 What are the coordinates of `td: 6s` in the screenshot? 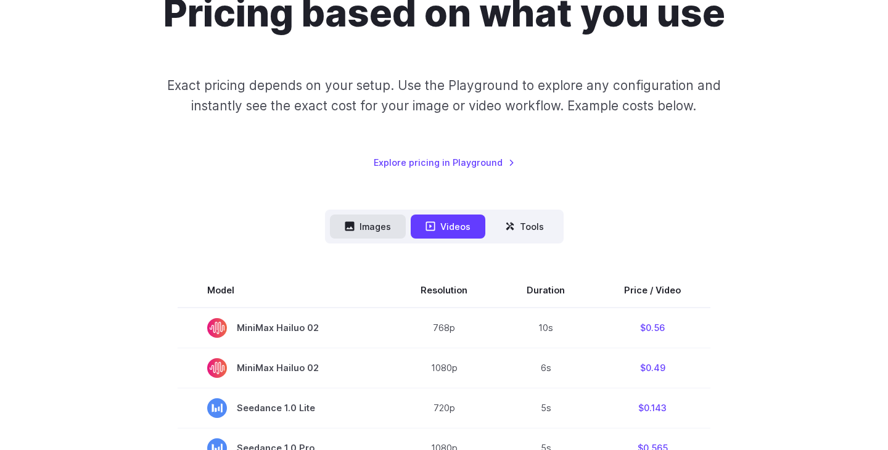 It's located at (546, 367).